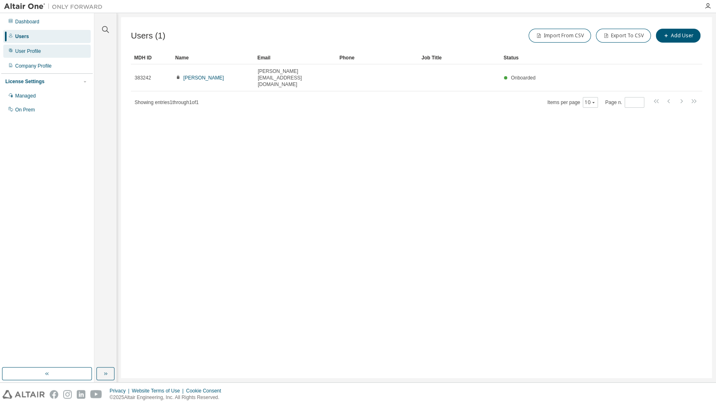 Image resolution: width=716 pixels, height=406 pixels. Describe the element at coordinates (27, 22) in the screenshot. I see `div: Dashboard` at that location.